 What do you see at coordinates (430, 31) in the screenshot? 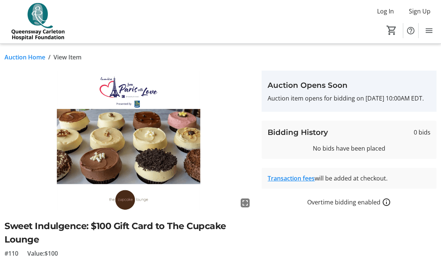
I see `button: Menu` at bounding box center [430, 31].